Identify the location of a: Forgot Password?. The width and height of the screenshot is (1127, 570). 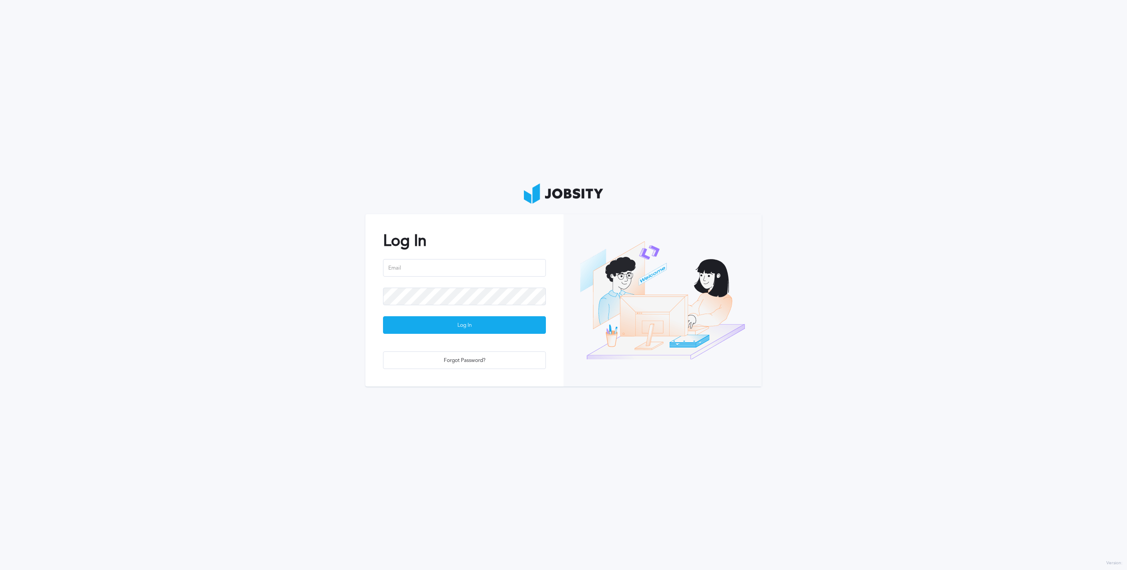
(464, 360).